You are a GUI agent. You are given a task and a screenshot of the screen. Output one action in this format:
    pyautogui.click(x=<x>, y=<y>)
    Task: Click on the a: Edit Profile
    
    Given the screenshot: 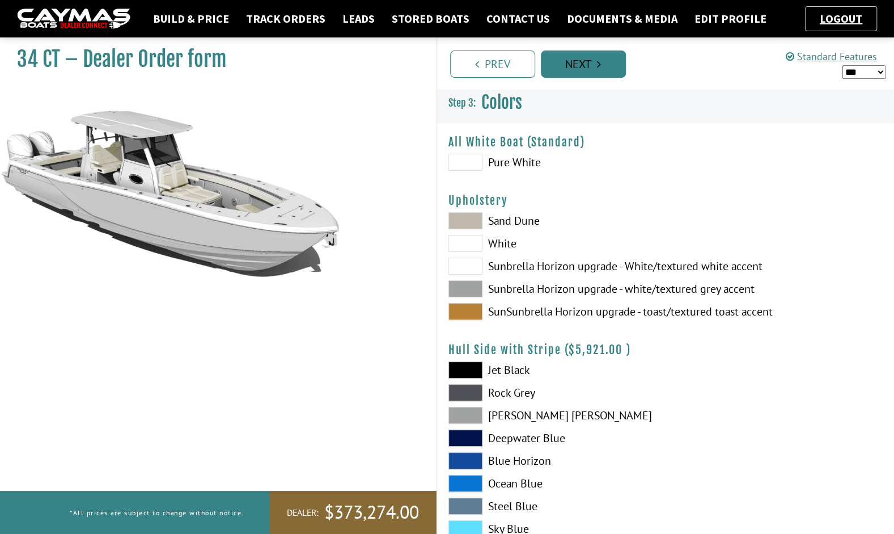 What is the action you would take?
    pyautogui.click(x=730, y=19)
    